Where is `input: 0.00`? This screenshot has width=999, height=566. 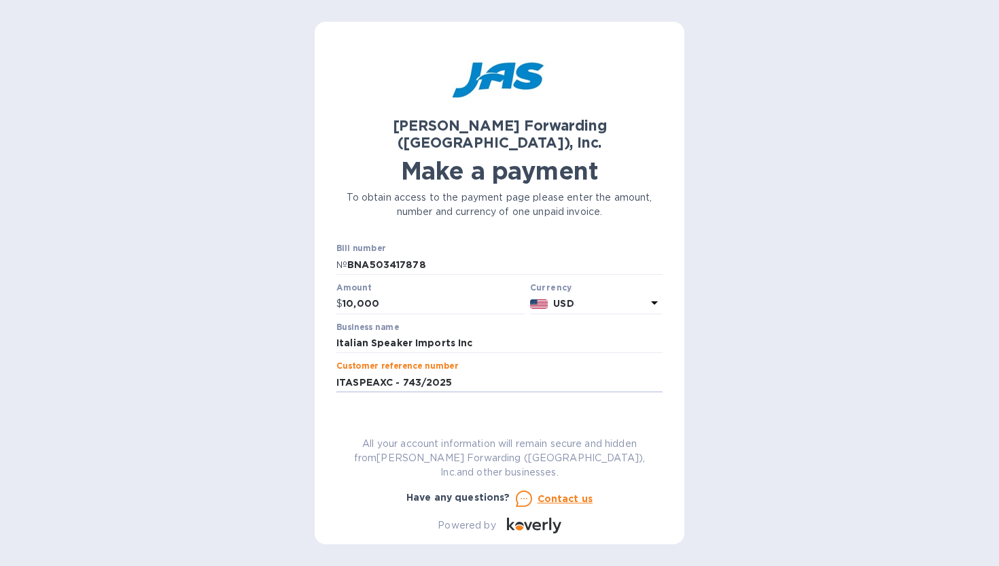 input: 0.00 is located at coordinates (434, 304).